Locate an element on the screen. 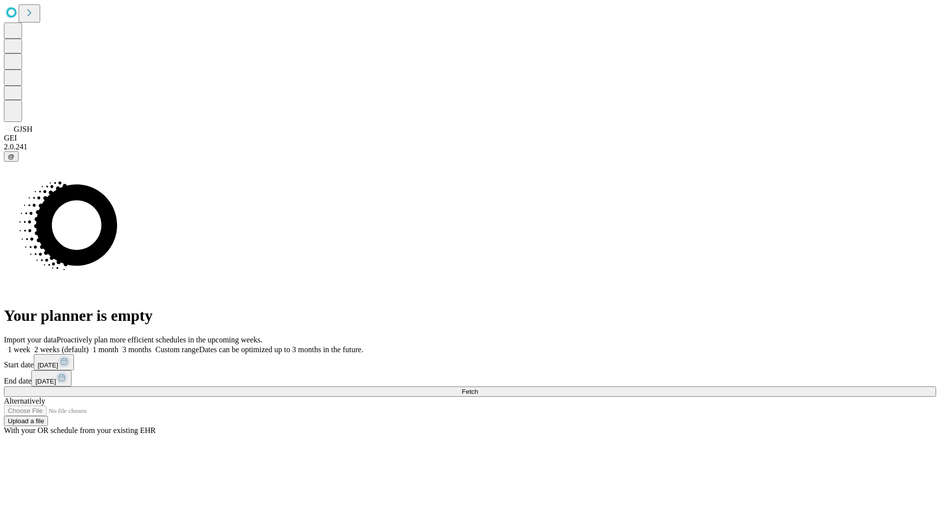 This screenshot has height=529, width=940. div: Start date is located at coordinates (470, 362).